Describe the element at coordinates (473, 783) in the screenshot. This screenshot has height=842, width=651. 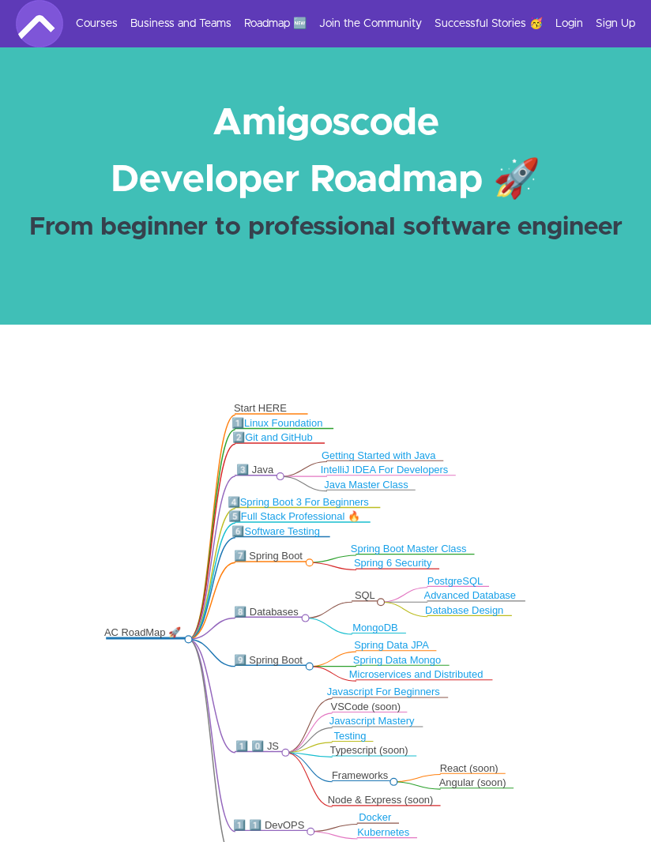
I see `div: Angular (soon)` at that location.